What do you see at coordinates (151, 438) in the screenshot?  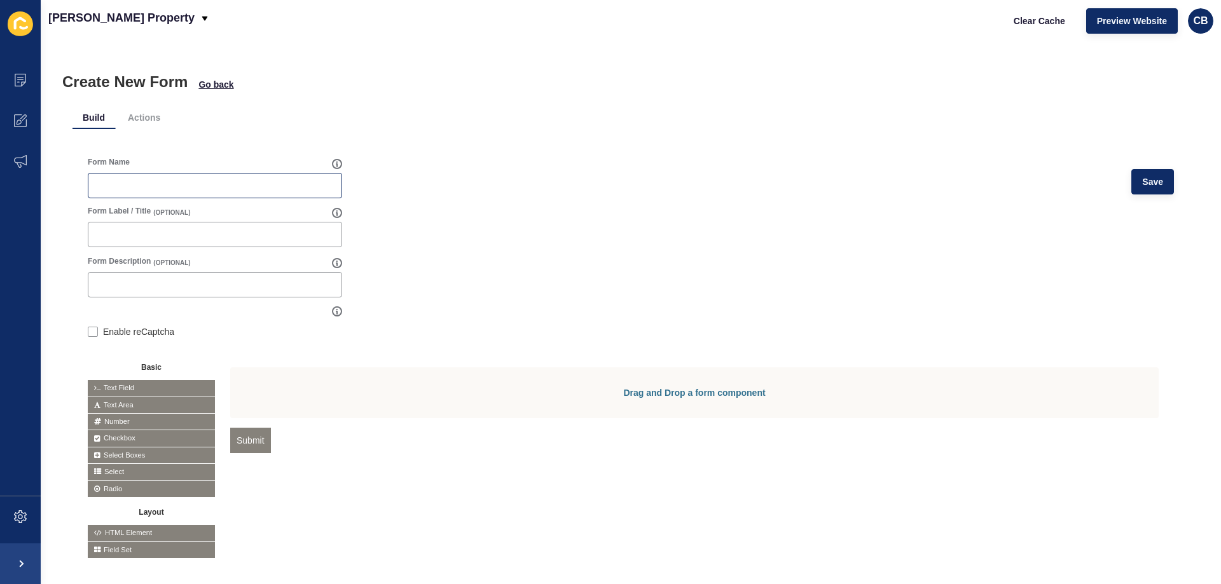 I see `span: Checkbox` at bounding box center [151, 438].